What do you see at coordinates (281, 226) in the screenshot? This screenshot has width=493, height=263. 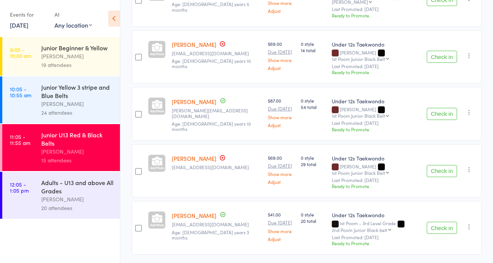 I see `div: $41.00` at bounding box center [281, 226].